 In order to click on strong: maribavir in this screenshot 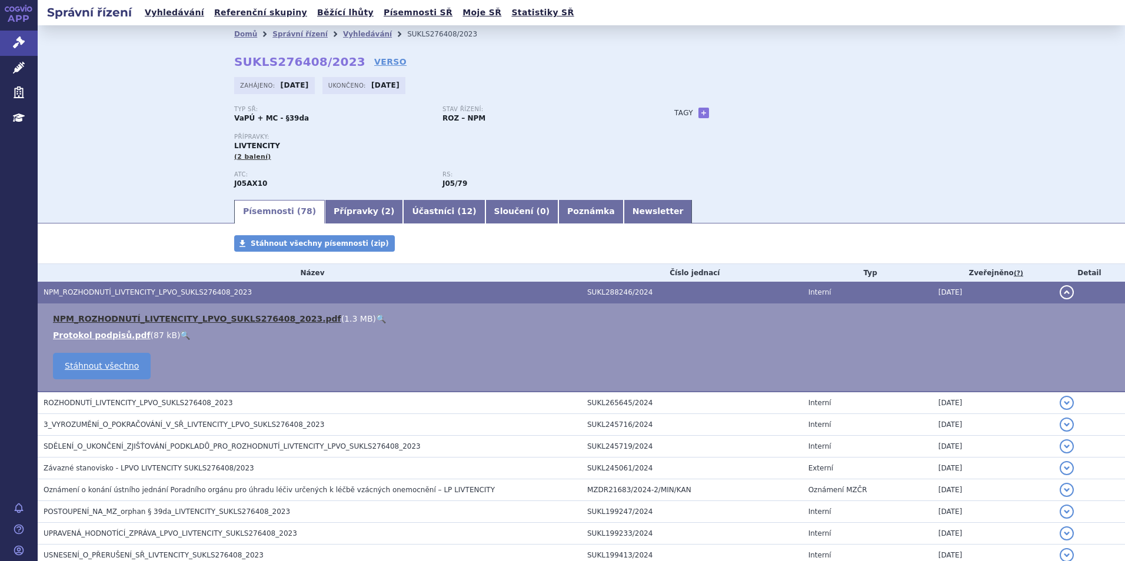, I will do `click(455, 184)`.